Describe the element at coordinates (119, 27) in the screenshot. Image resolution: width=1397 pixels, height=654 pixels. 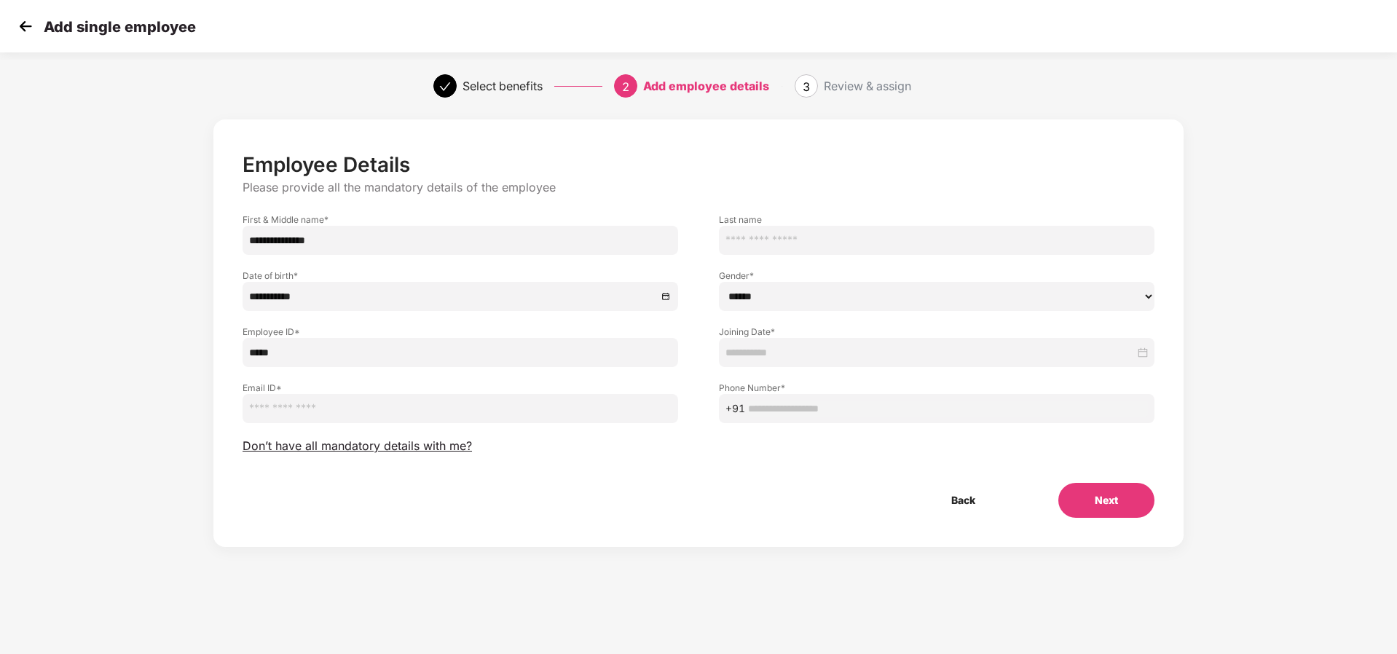
I see `p: Add single employee` at that location.